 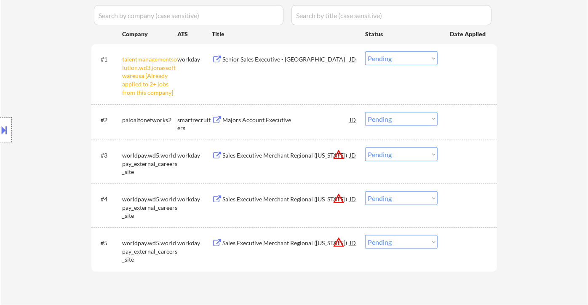 I want to click on div: Title, so click(x=284, y=34).